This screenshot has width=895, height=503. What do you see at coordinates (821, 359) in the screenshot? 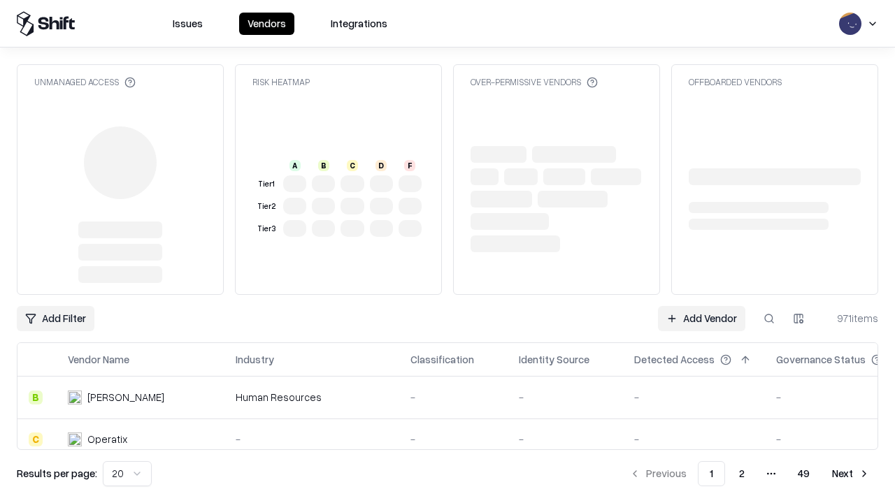
I see `div: Governance Status` at bounding box center [821, 359].